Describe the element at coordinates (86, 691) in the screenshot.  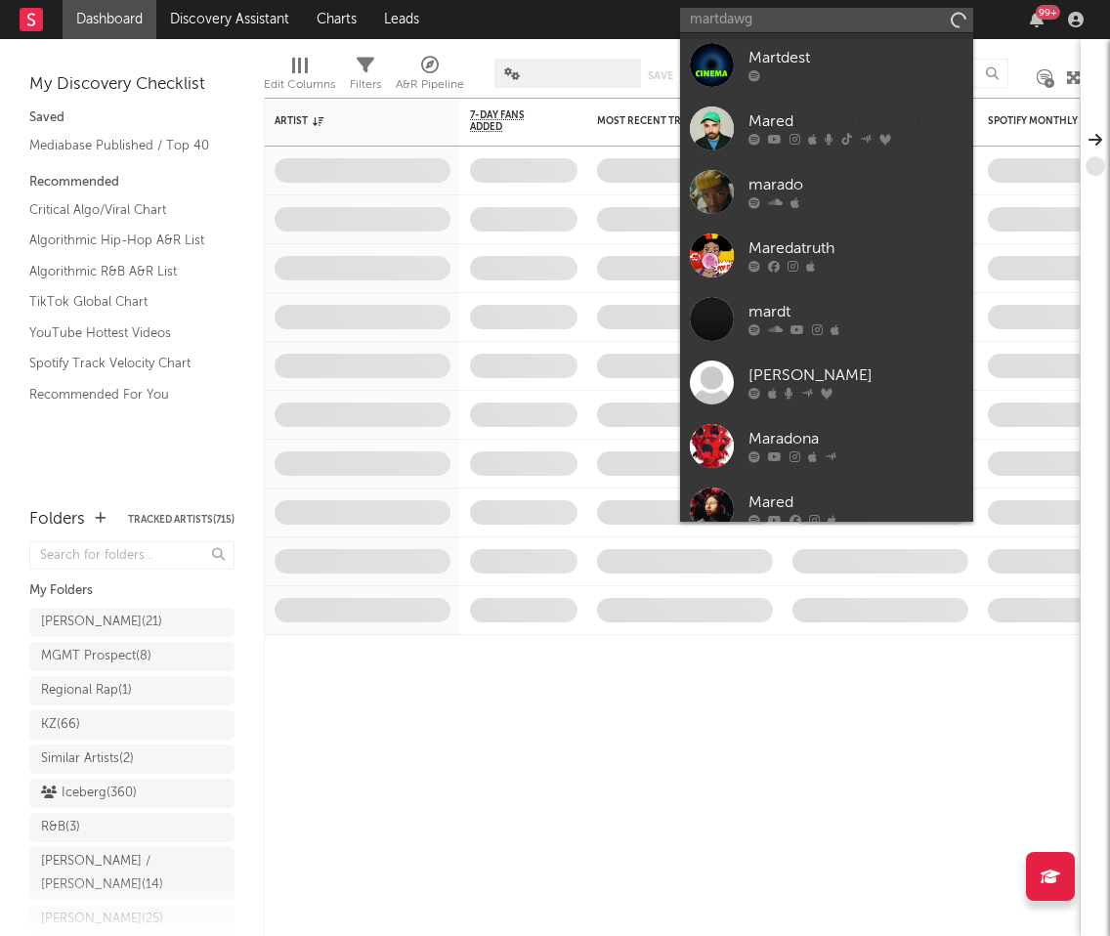
I see `div: Regional Rap ( 1 )` at that location.